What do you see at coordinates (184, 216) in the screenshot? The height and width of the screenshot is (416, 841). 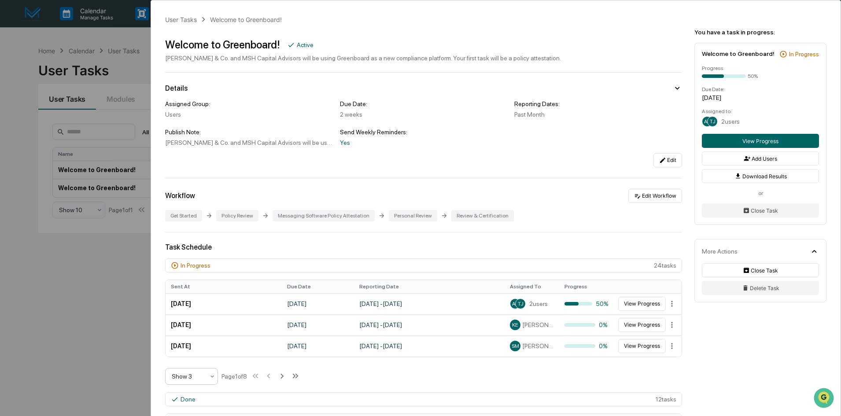 I see `div: Get Started` at bounding box center [184, 216].